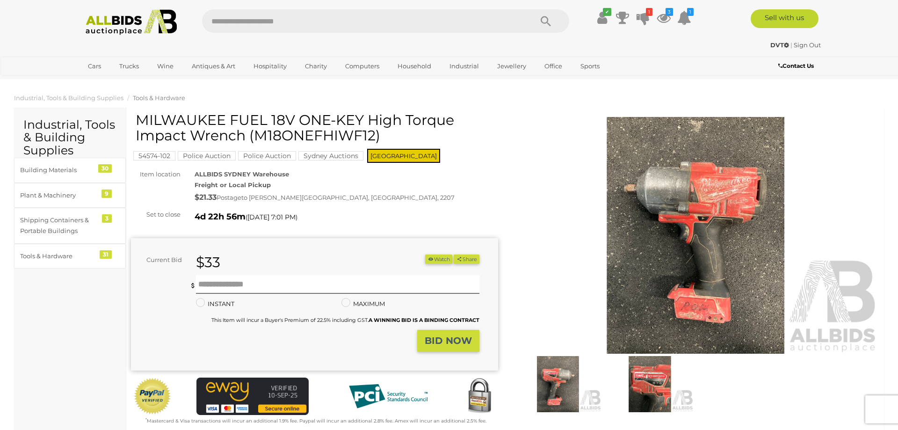 Image resolution: width=898 pixels, height=430 pixels. I want to click on a: Trucks, so click(129, 66).